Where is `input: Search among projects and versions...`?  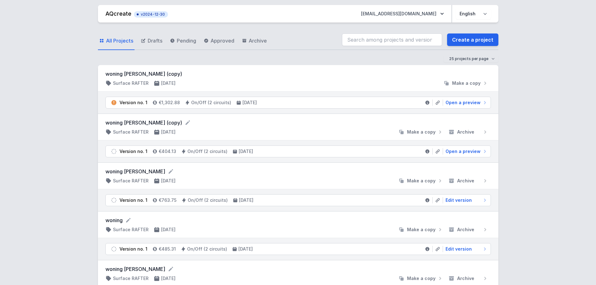
input: Search among projects and versions... is located at coordinates (392, 40).